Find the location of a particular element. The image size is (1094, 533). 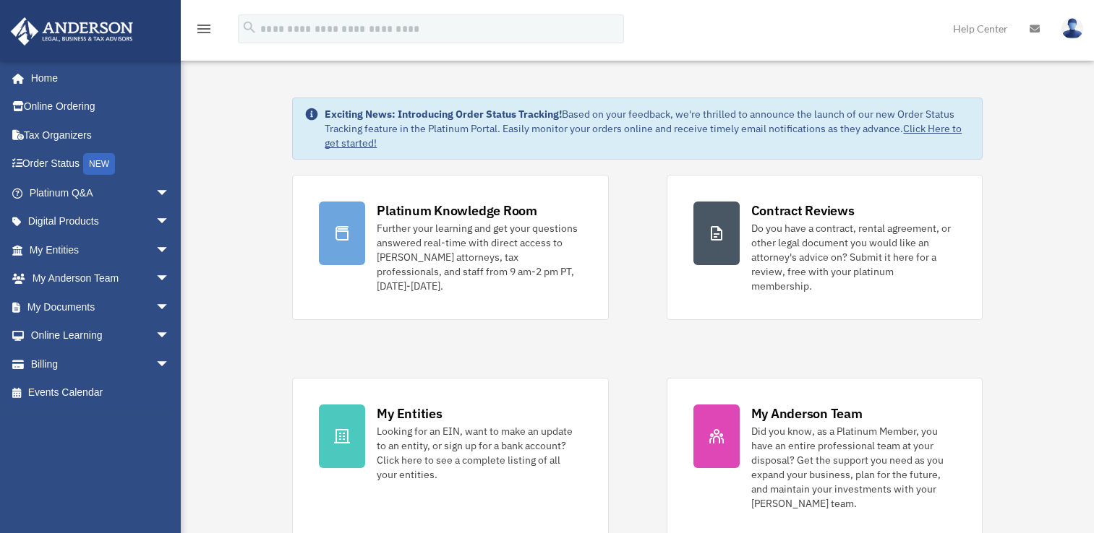

a: Events Calendar is located at coordinates (100, 393).